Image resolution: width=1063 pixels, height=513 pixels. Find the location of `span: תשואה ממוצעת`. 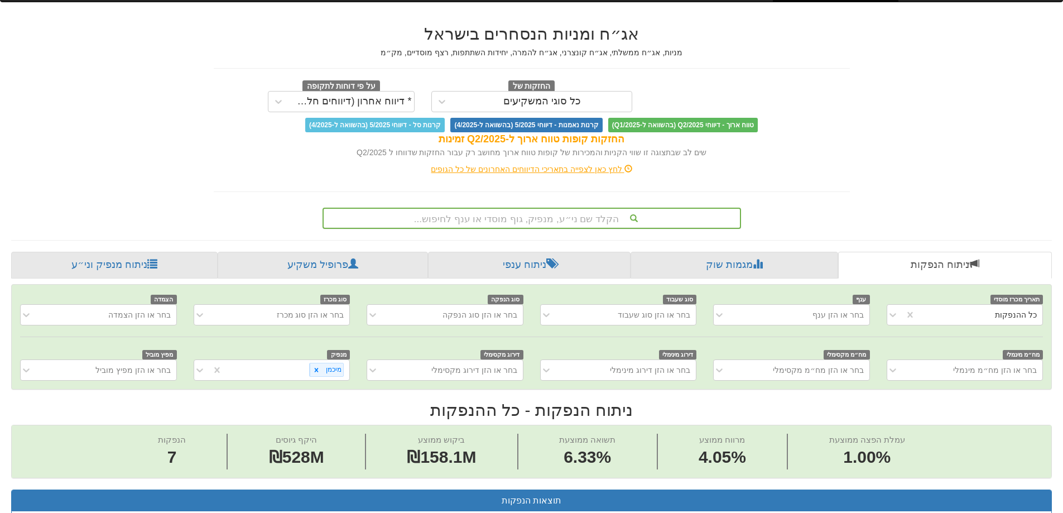

span: תשואה ממוצעת is located at coordinates (587, 439).